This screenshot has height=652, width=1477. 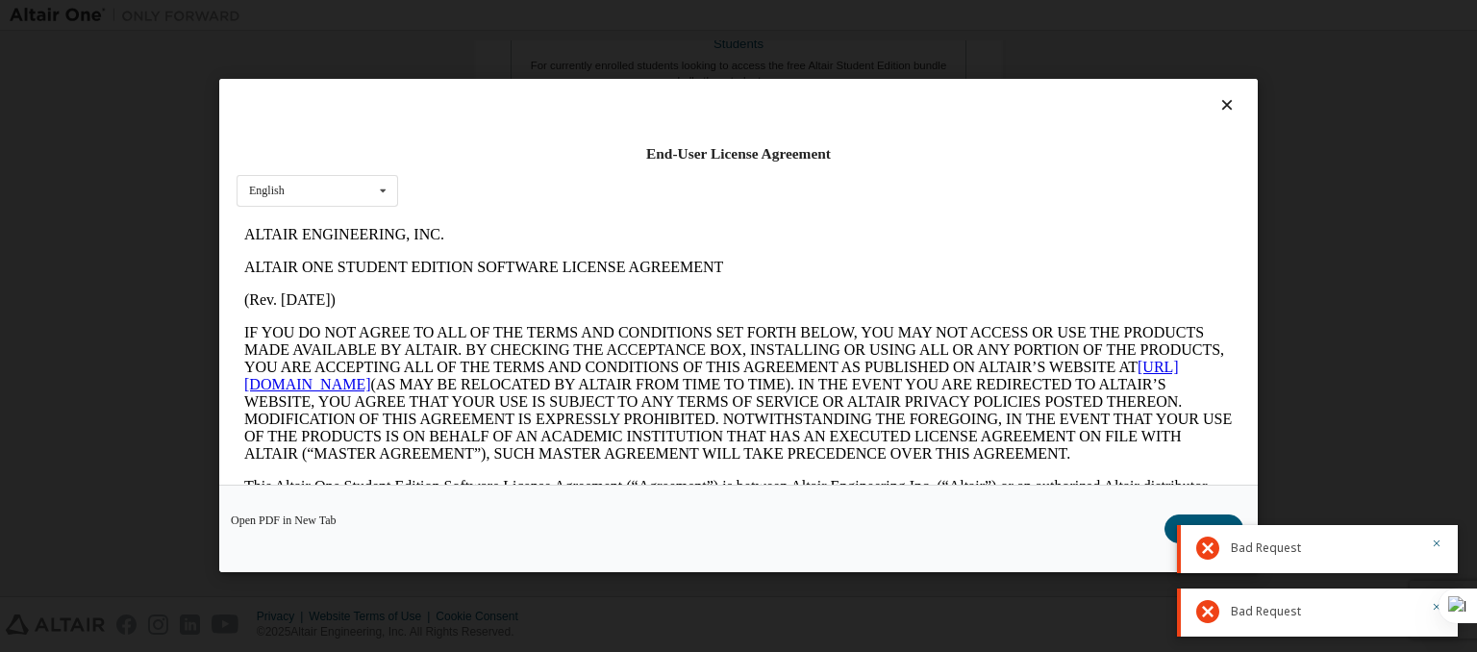 What do you see at coordinates (502, 175) in the screenshot?
I see `p: IF YOU DO NOT AGREE TO ALL OF THE TERMS AND CONDITIONS SET FORTH BELOW, YOU MAY NOT ACCESS OR USE...` at bounding box center [502, 175].